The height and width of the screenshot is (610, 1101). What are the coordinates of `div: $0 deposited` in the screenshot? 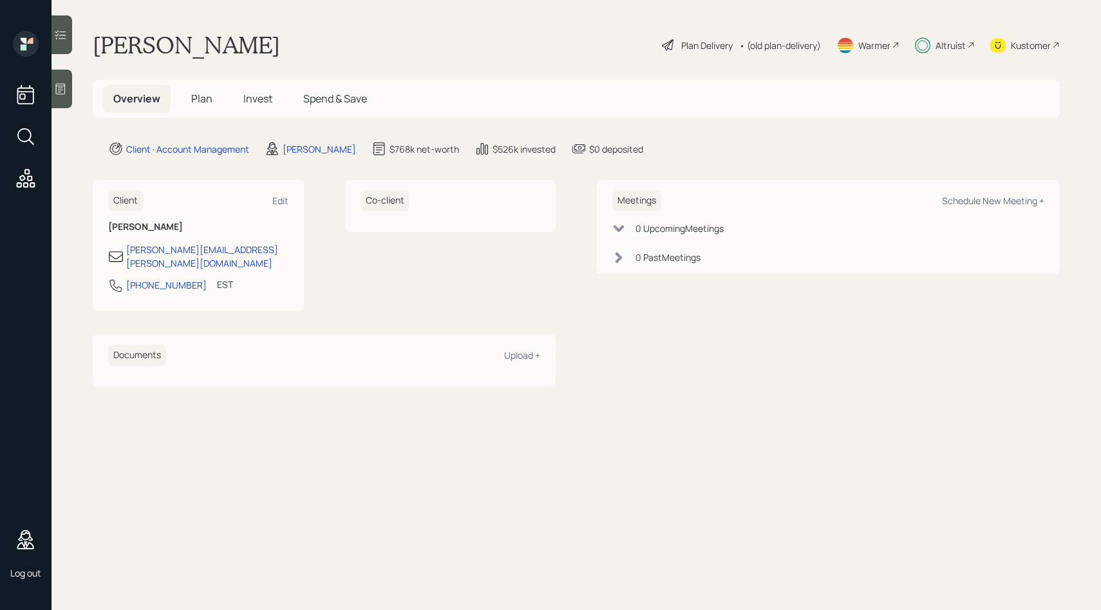 It's located at (616, 149).